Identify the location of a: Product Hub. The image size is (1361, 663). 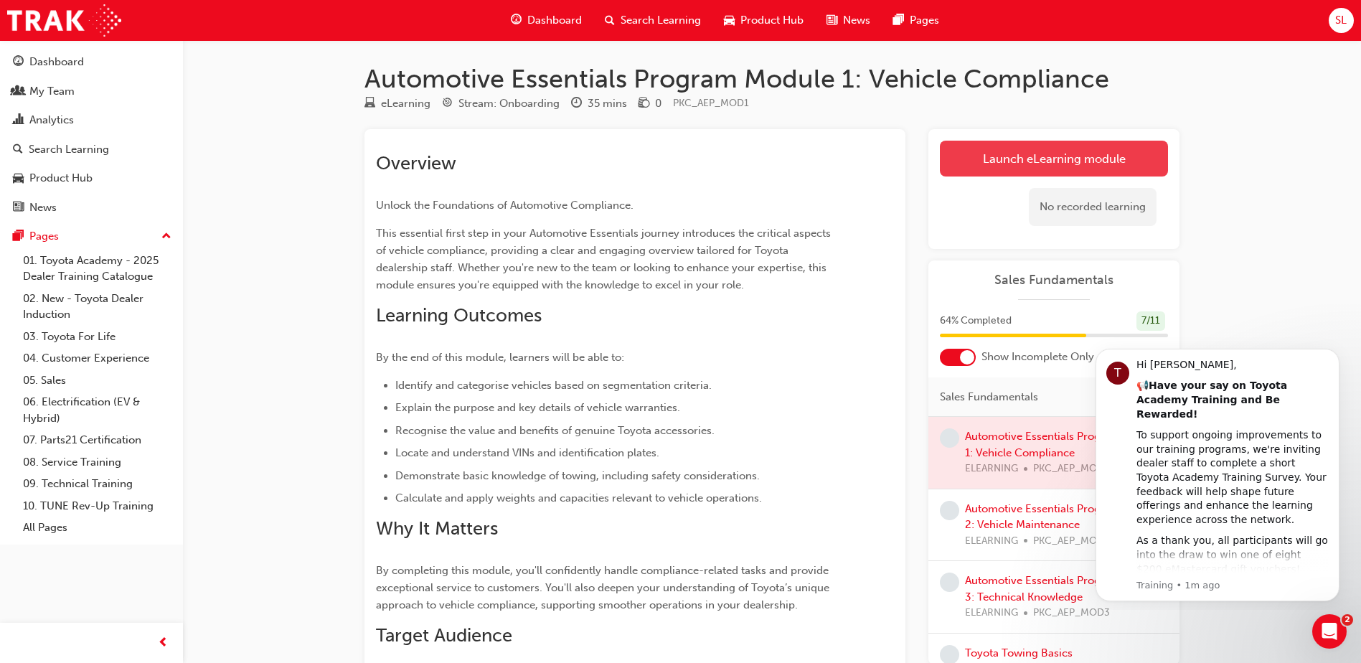
(91, 178).